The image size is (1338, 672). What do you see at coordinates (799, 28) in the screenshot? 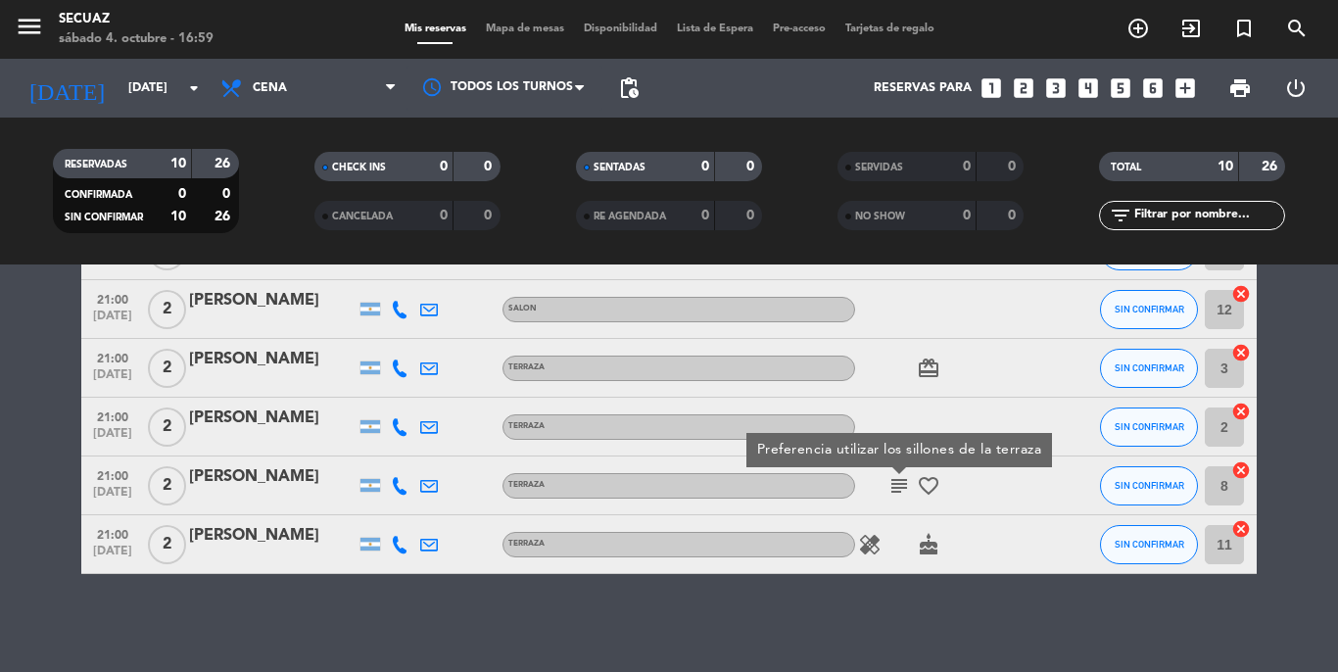
I see `span: Pre-acceso` at bounding box center [799, 28].